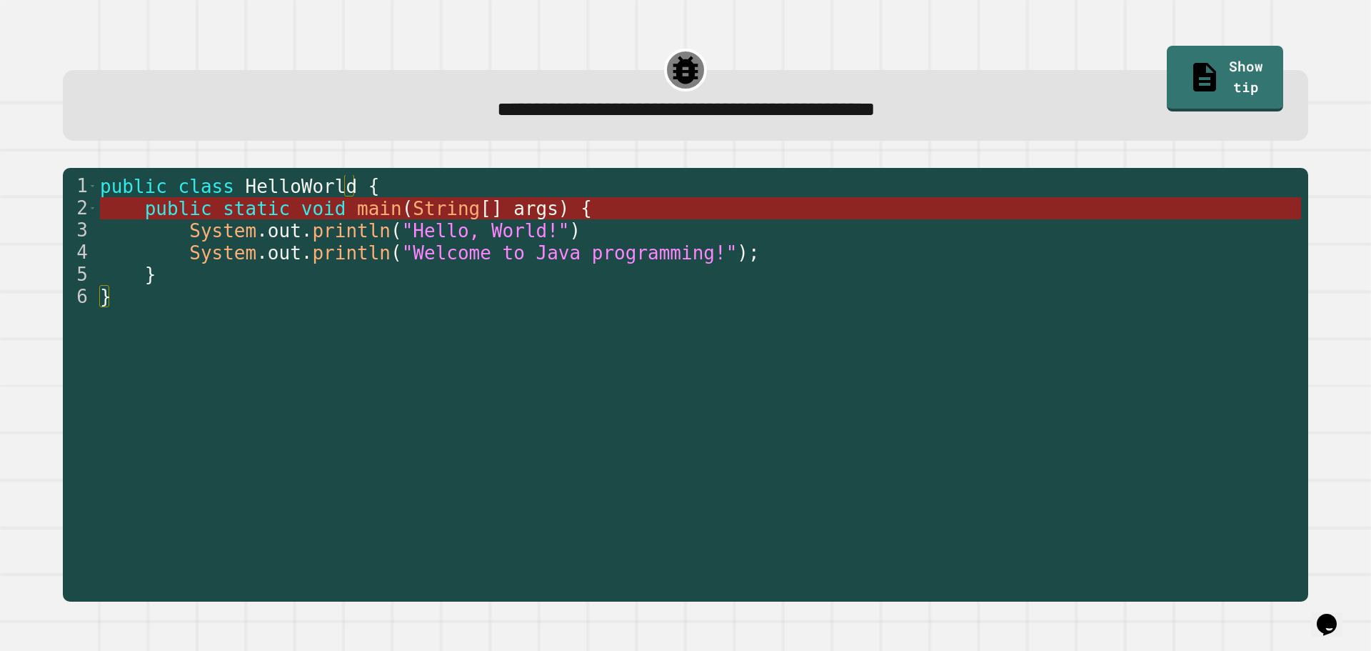  Describe the element at coordinates (92, 208) in the screenshot. I see `span: Toggle code folding, rows 2 through 5` at that location.